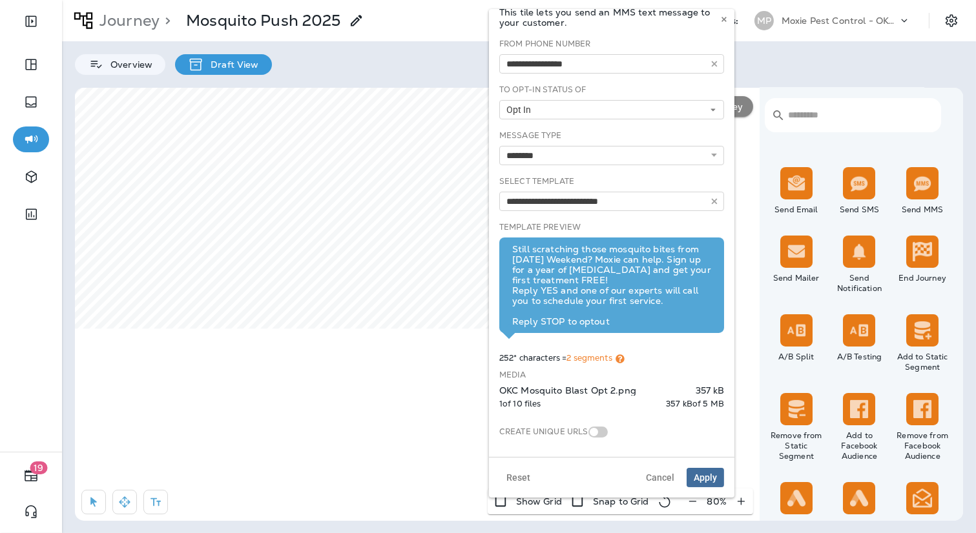 This screenshot has width=976, height=533. I want to click on button: 19, so click(31, 476).